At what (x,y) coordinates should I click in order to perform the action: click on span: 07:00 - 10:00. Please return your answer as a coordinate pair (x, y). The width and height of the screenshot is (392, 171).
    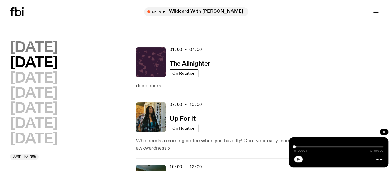
    Looking at the image, I should click on (186, 104).